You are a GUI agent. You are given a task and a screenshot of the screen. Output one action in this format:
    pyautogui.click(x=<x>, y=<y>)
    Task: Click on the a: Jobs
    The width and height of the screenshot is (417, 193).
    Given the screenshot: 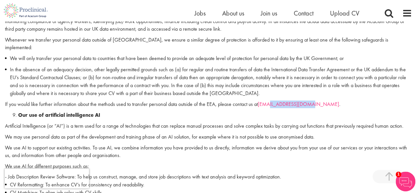 What is the action you would take?
    pyautogui.click(x=200, y=13)
    